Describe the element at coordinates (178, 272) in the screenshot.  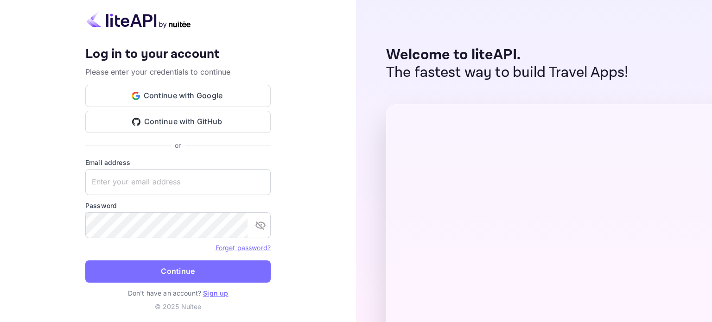
I see `button: Continue` at that location.